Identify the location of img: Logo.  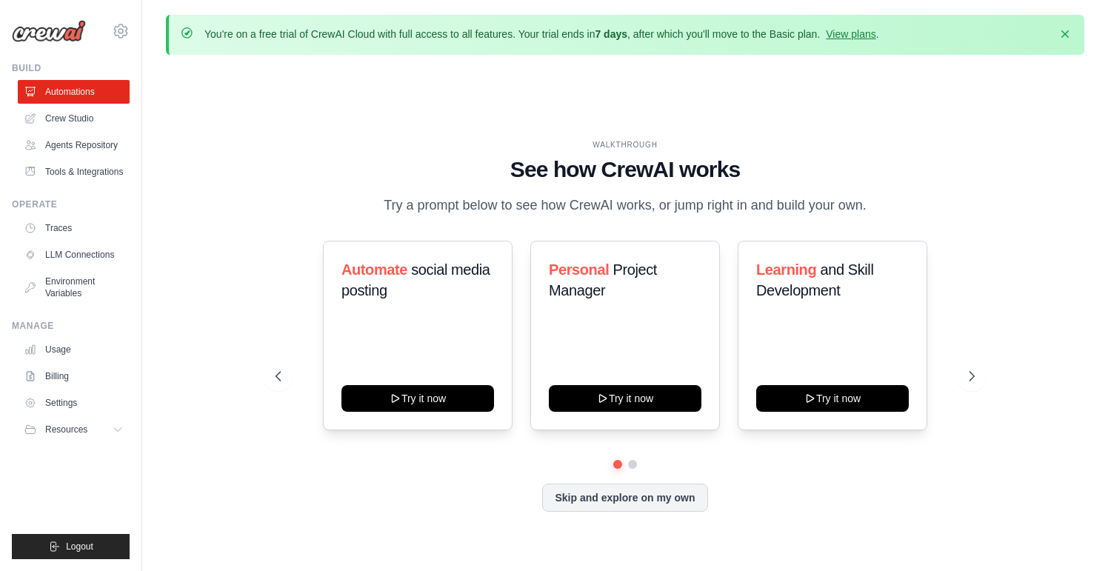
(49, 31).